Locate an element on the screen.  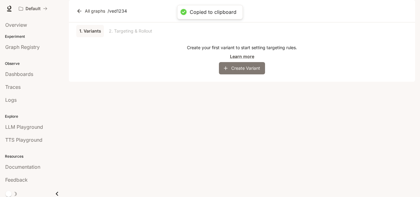
p: Default is located at coordinates (33, 9).